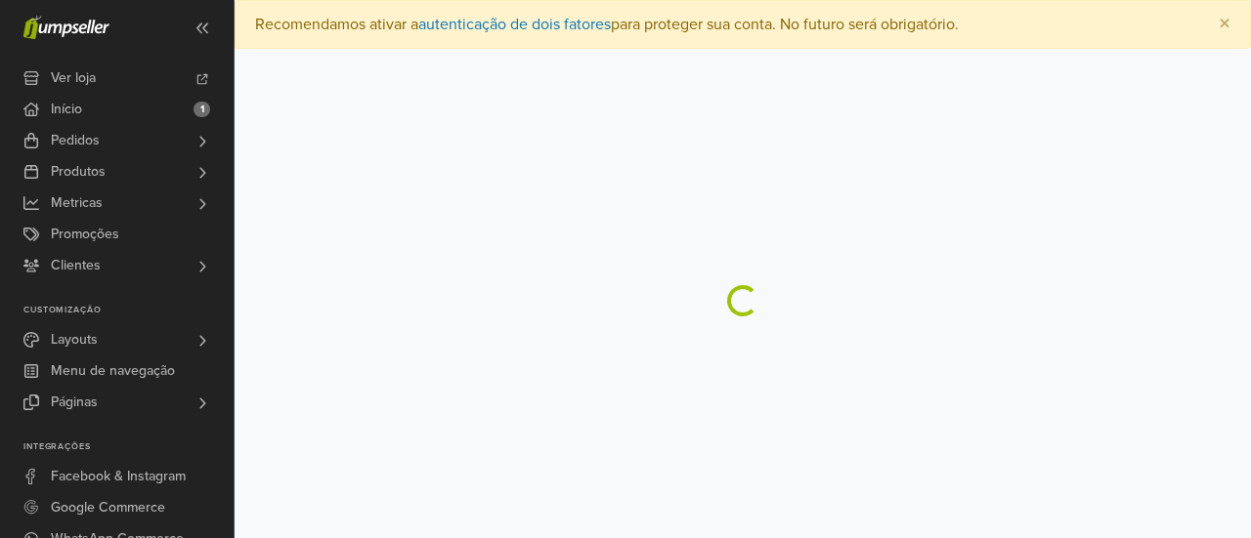 This screenshot has height=538, width=1251. I want to click on span: Produtos, so click(78, 172).